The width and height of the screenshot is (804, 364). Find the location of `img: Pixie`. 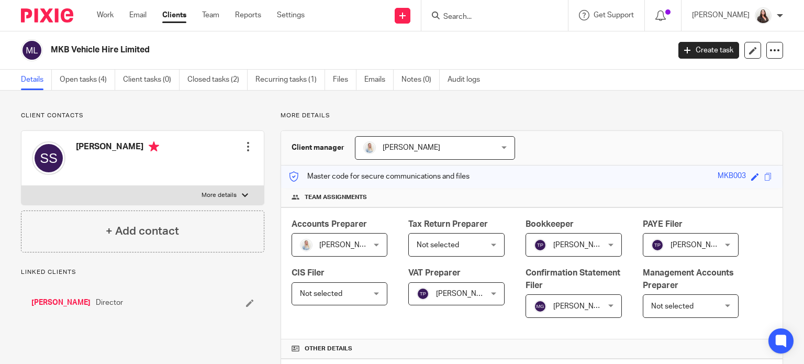

img: Pixie is located at coordinates (47, 15).